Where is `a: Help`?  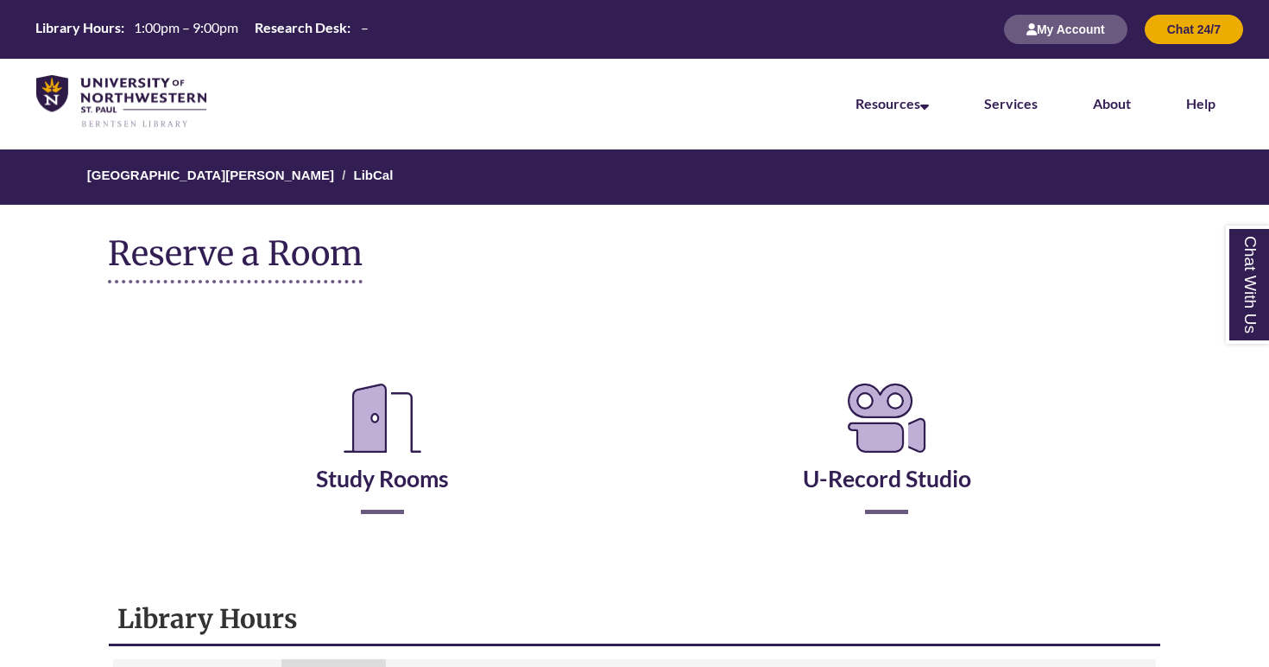 a: Help is located at coordinates (1201, 103).